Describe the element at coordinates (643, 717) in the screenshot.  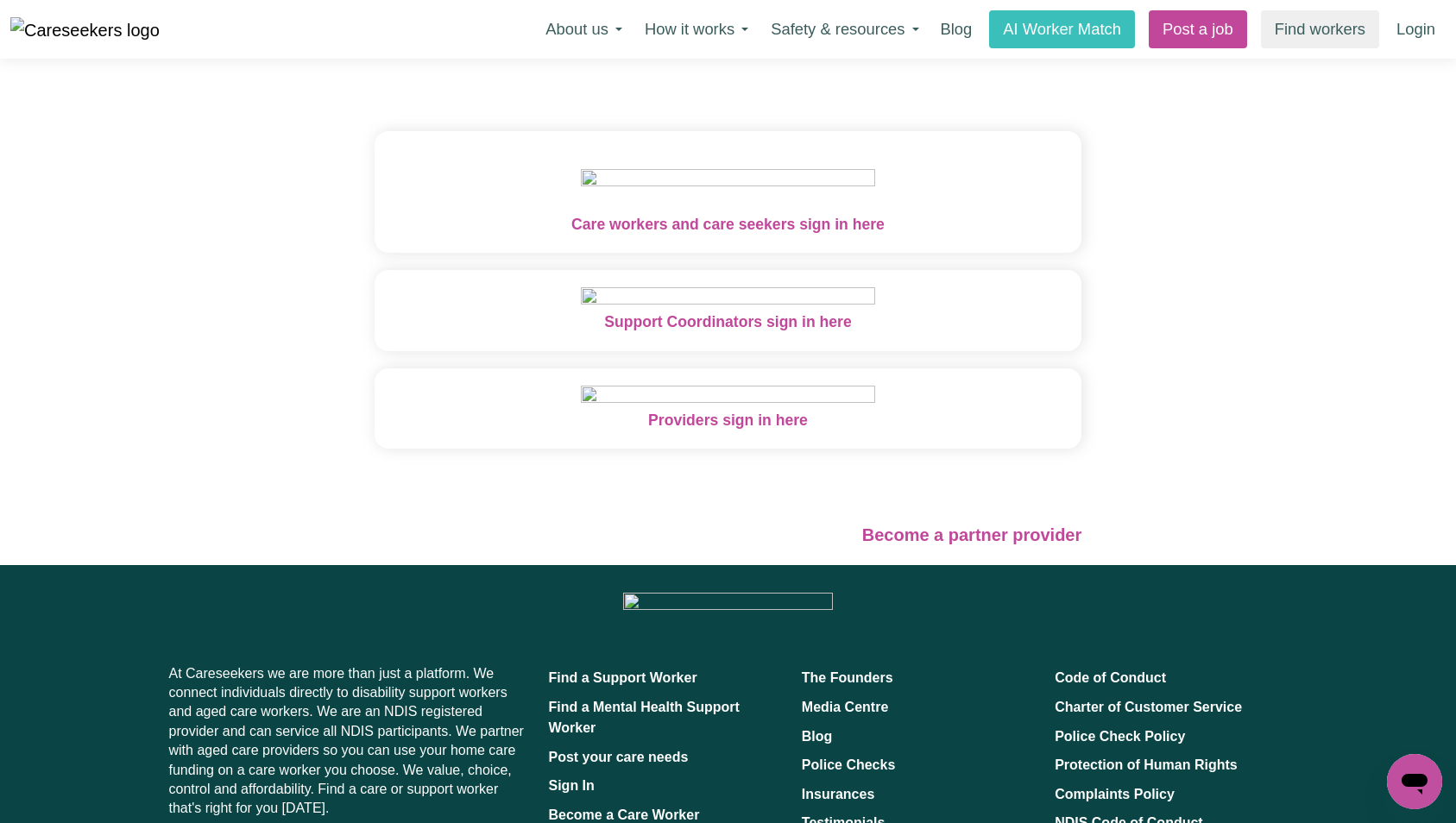
I see `a: Find a Mental Health Support Worker` at that location.